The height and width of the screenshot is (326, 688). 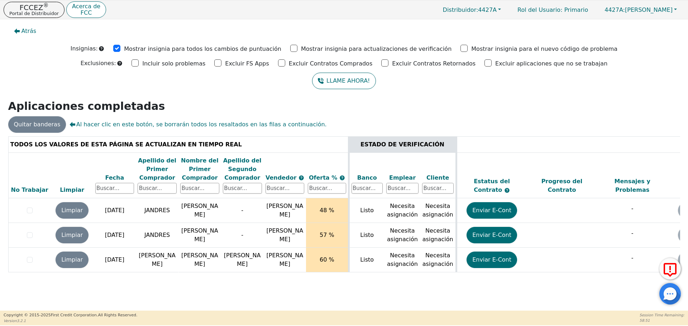 What do you see at coordinates (34, 10) in the screenshot?
I see `button: FCCEZ®Portal de Distribuidor` at bounding box center [34, 10].